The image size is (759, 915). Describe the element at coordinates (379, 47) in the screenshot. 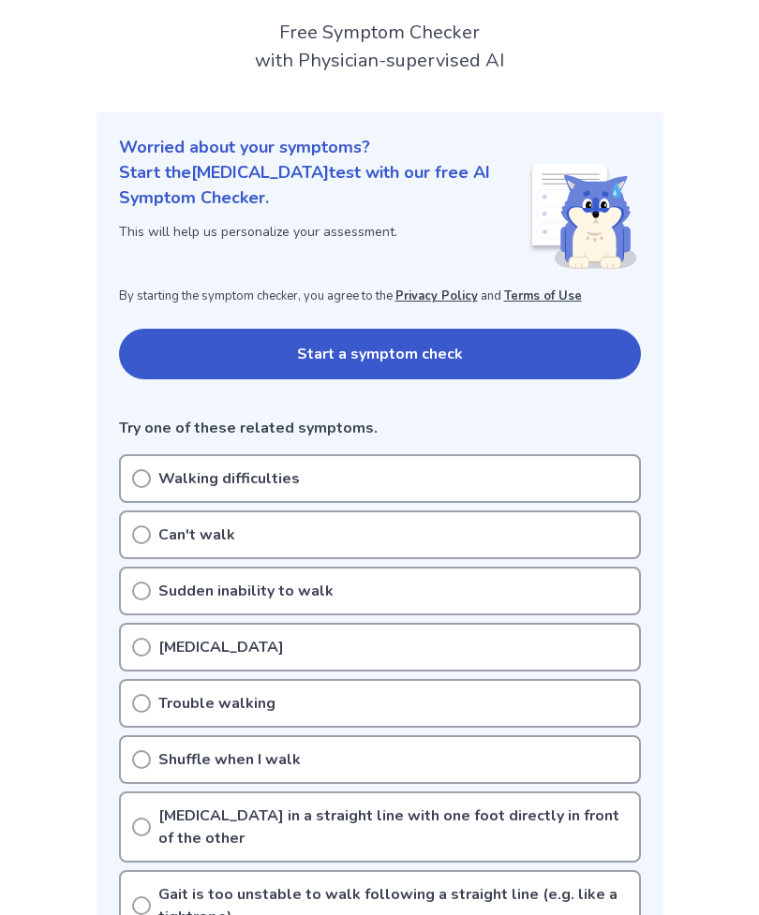

I see `h2: Free Symptom Checker with Physician-supervised AI` at that location.